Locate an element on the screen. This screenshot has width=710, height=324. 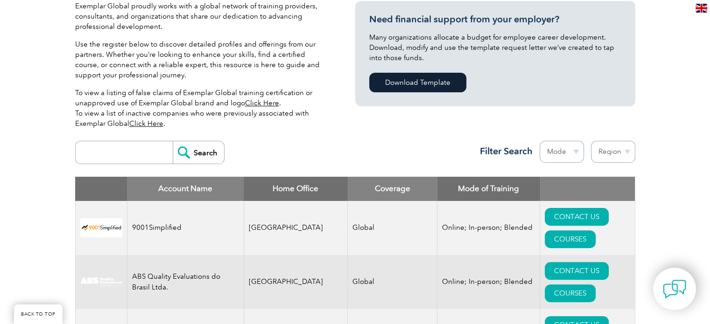
a: Download Template is located at coordinates (418, 83).